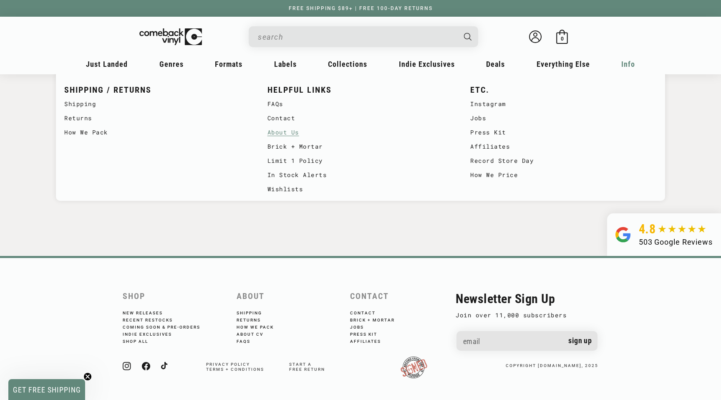  Describe the element at coordinates (563, 175) in the screenshot. I see `a: How We Price` at that location.